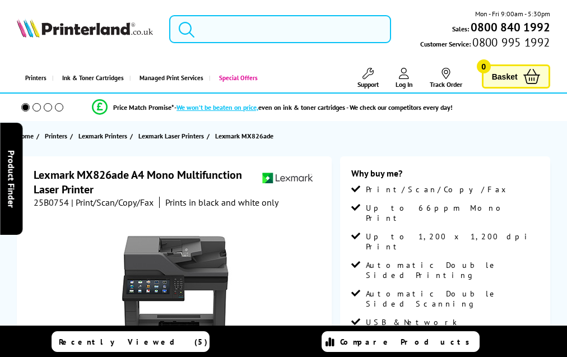  I want to click on a: Track Order, so click(446, 78).